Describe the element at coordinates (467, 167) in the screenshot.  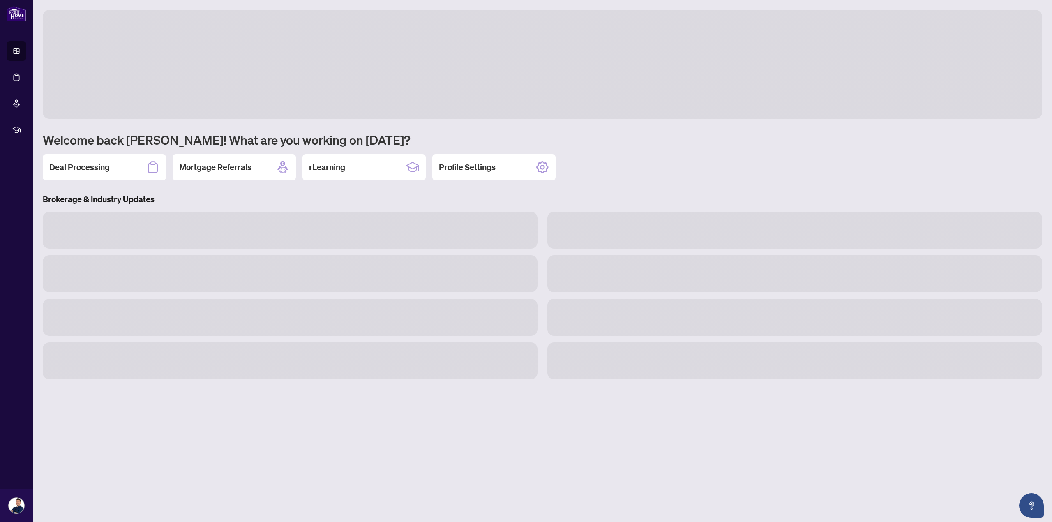
I see `h2: Profile Settings` at that location.